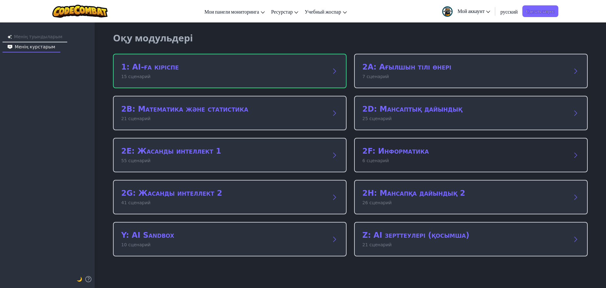 The width and height of the screenshot is (606, 288). I want to click on a: Учебный жоспар, so click(326, 11).